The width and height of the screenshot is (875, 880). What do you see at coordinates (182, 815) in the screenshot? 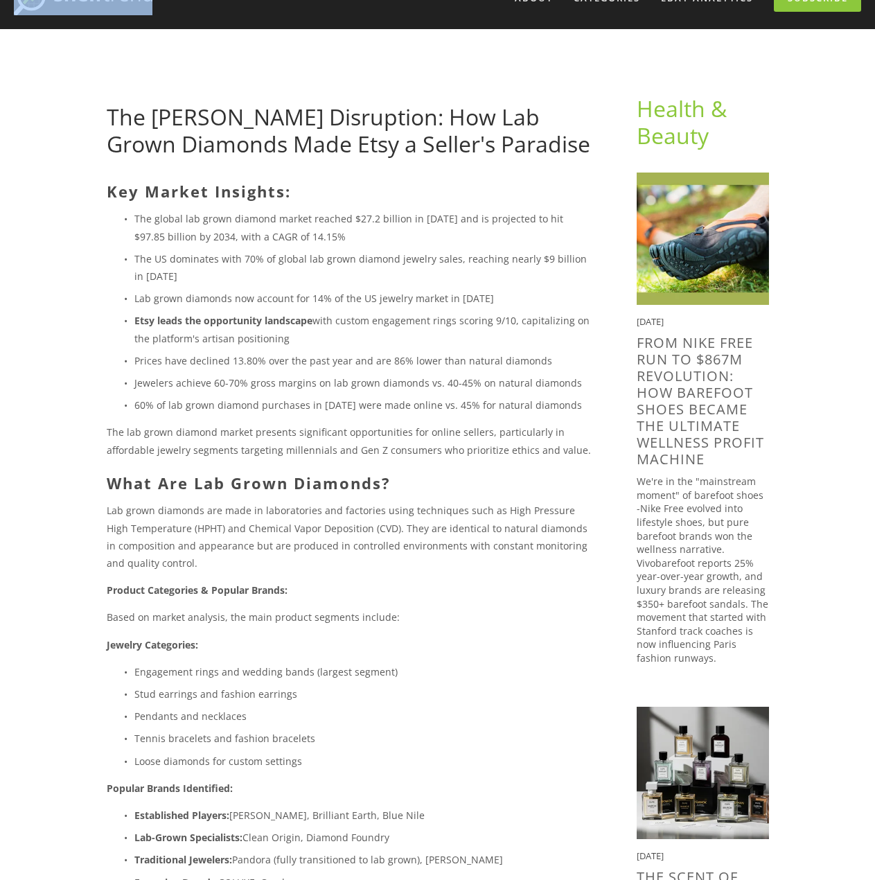
I see `strong: Established Players:` at bounding box center [182, 815].